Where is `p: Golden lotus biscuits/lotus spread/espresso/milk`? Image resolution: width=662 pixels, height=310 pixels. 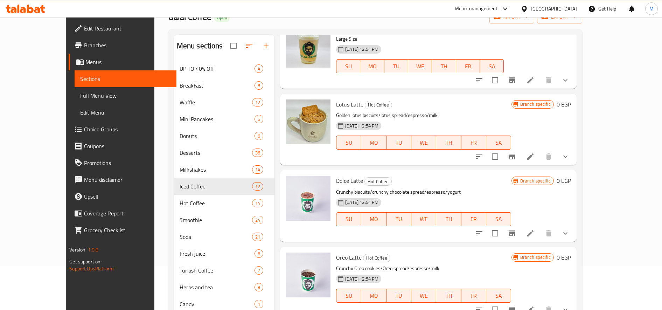 p: Golden lotus biscuits/lotus spread/espresso/milk is located at coordinates (424, 115).